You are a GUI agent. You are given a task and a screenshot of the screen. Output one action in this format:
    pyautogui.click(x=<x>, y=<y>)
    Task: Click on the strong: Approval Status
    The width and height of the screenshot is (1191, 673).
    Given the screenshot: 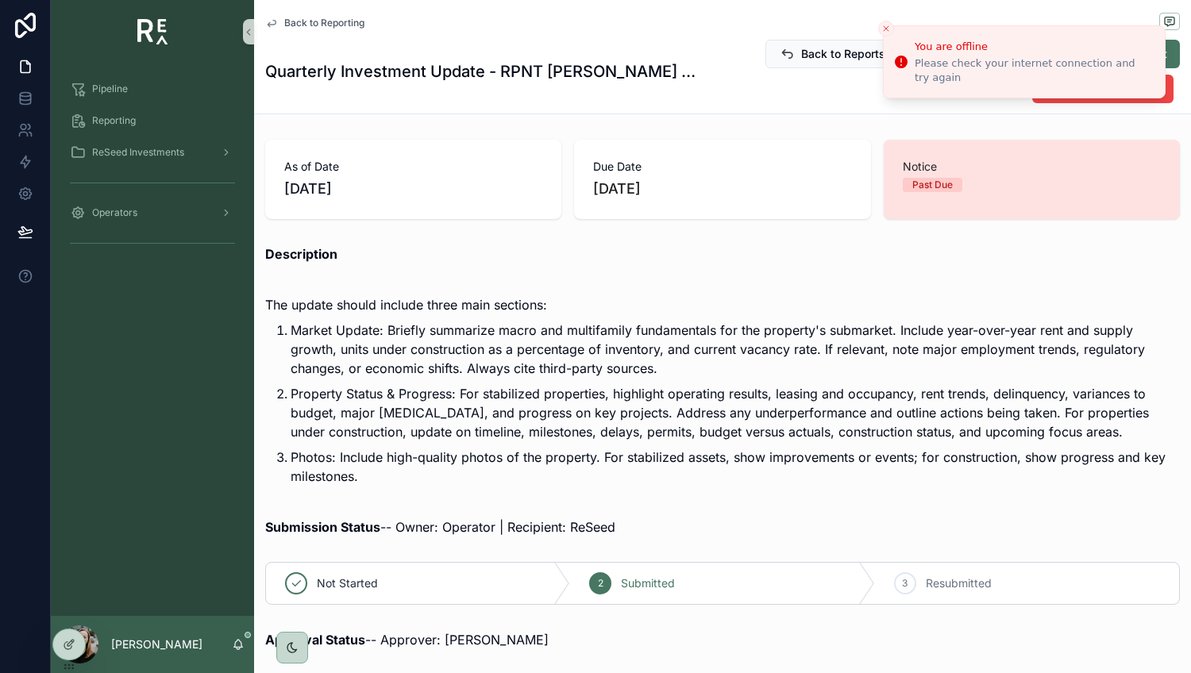 What is the action you would take?
    pyautogui.click(x=315, y=640)
    